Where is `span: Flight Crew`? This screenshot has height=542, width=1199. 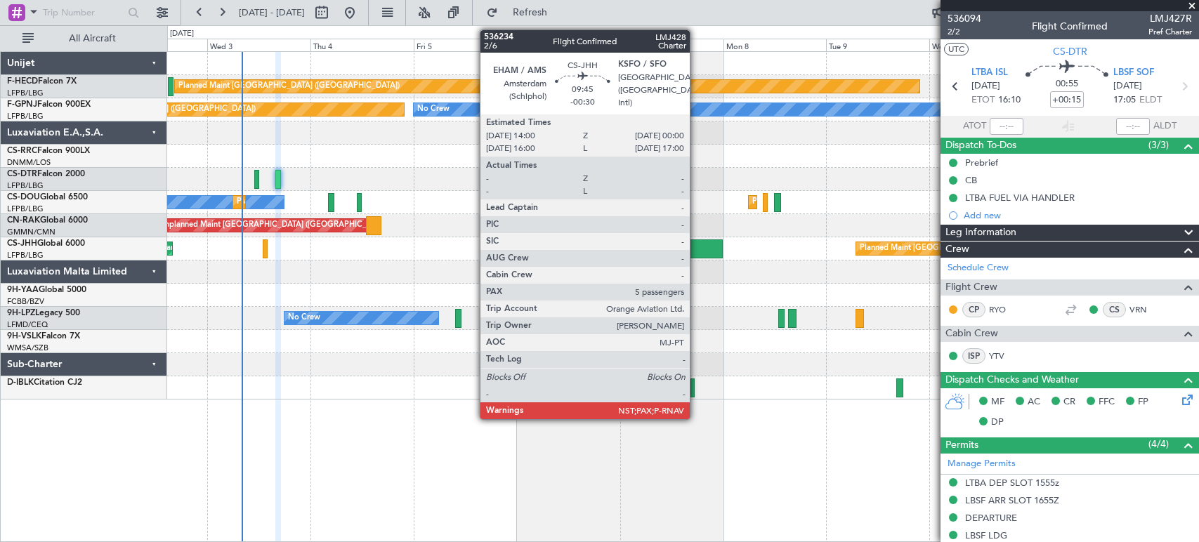
span: Flight Crew is located at coordinates (972, 287).